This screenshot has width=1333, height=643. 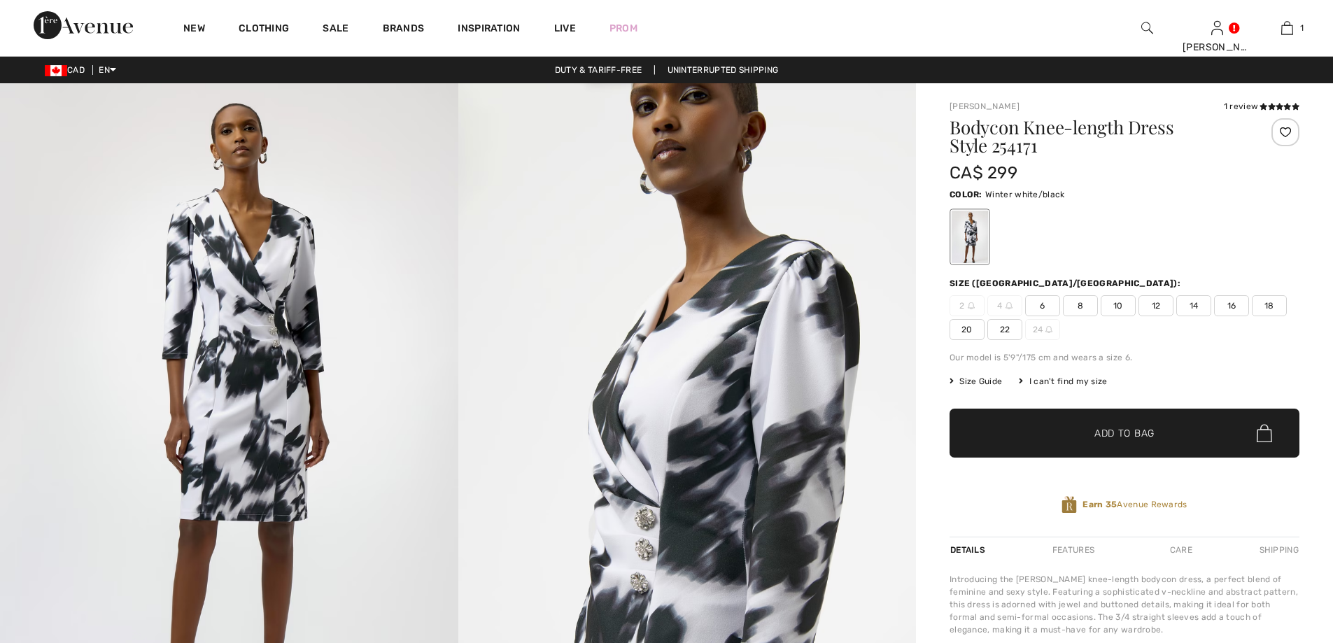 I want to click on div: Winter white/black, so click(x=970, y=236).